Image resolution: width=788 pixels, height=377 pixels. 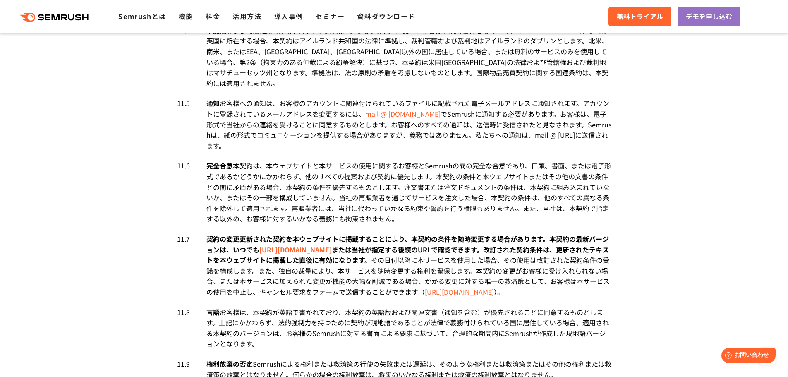 I want to click on a: 活用方法, so click(x=247, y=16).